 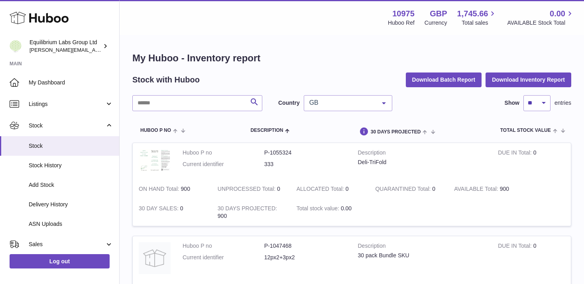 What do you see at coordinates (526, 130) in the screenshot?
I see `span: Total stock value` at bounding box center [526, 130].